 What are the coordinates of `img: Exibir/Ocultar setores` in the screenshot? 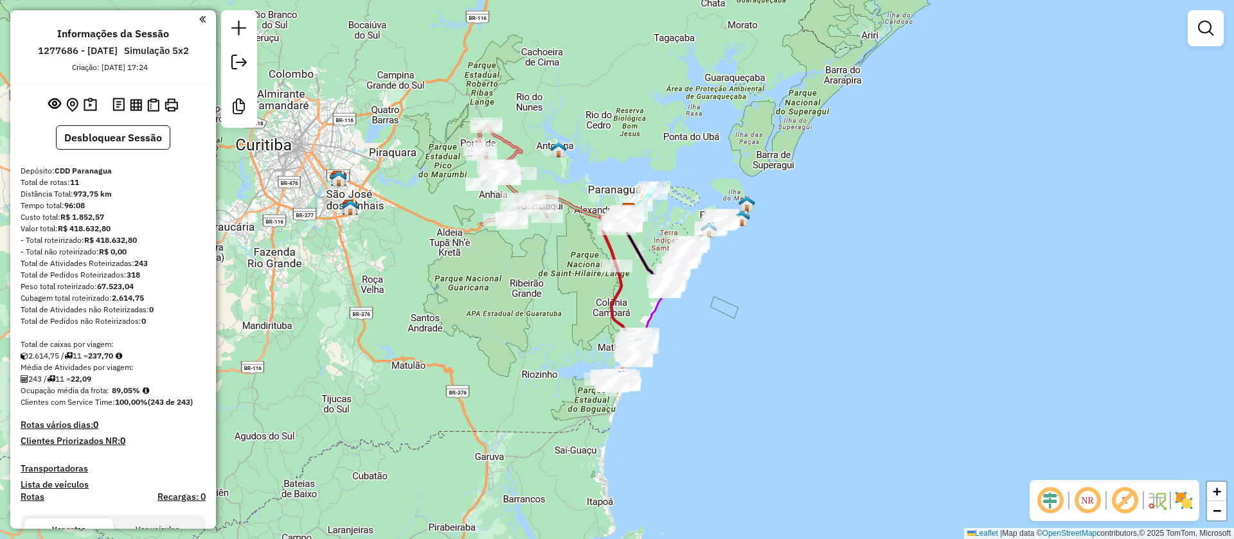 It's located at (1183, 501).